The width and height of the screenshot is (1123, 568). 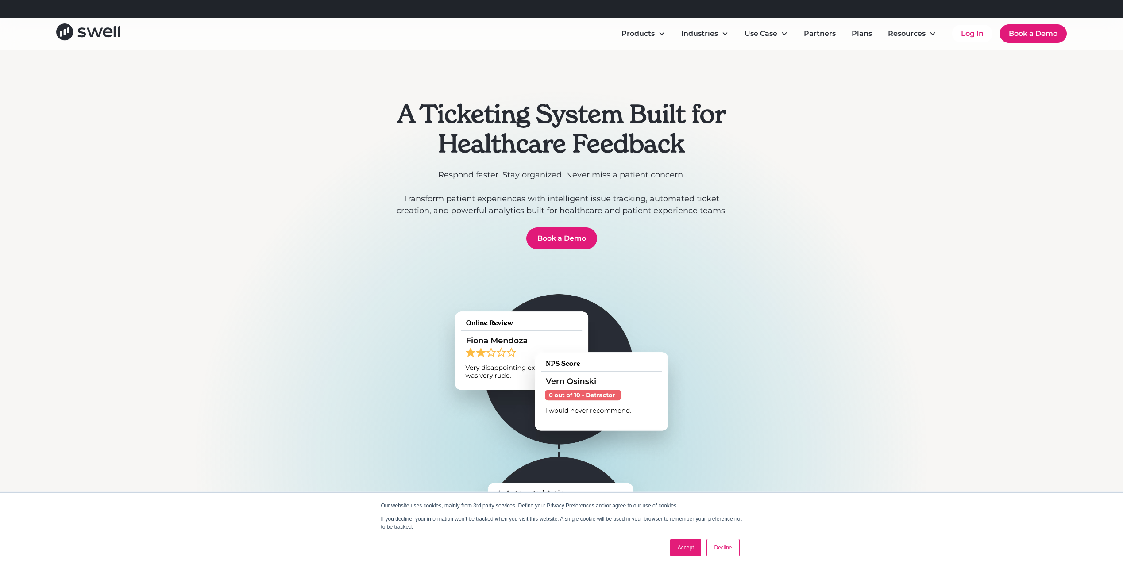 What do you see at coordinates (820, 34) in the screenshot?
I see `a: Partners` at bounding box center [820, 34].